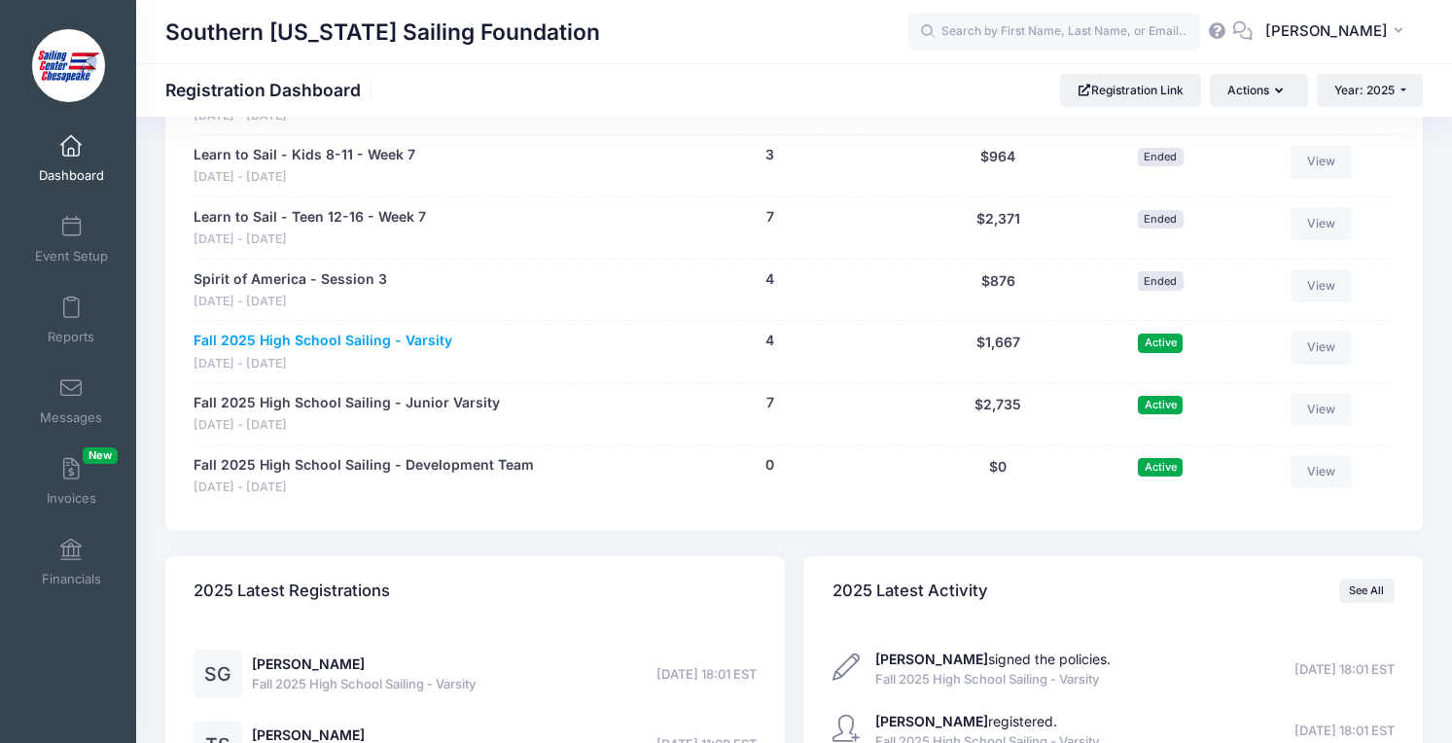 Image resolution: width=1452 pixels, height=743 pixels. I want to click on a: Messages, so click(71, 401).